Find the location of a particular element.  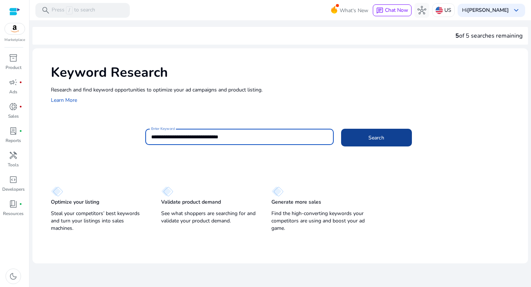

p: See what shoppers are searching for and validate your product demand. is located at coordinates (209, 217).